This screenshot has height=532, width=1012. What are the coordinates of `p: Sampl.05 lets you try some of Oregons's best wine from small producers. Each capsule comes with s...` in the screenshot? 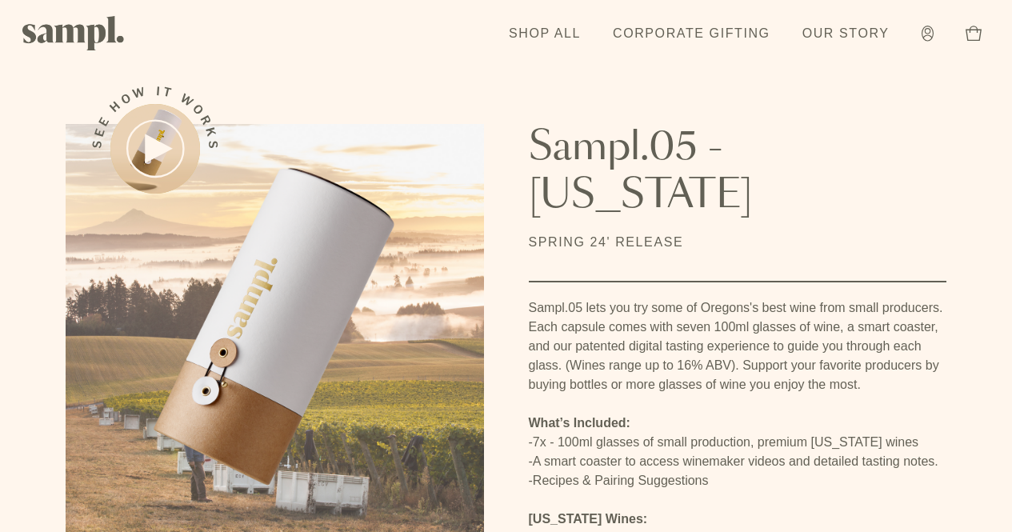 It's located at (737, 346).